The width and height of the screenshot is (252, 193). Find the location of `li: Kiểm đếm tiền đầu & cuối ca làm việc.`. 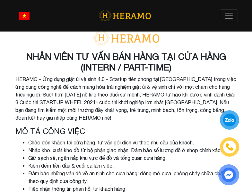

li: Kiểm đếm tiền đầu & cuối ca làm việc. is located at coordinates (133, 165).